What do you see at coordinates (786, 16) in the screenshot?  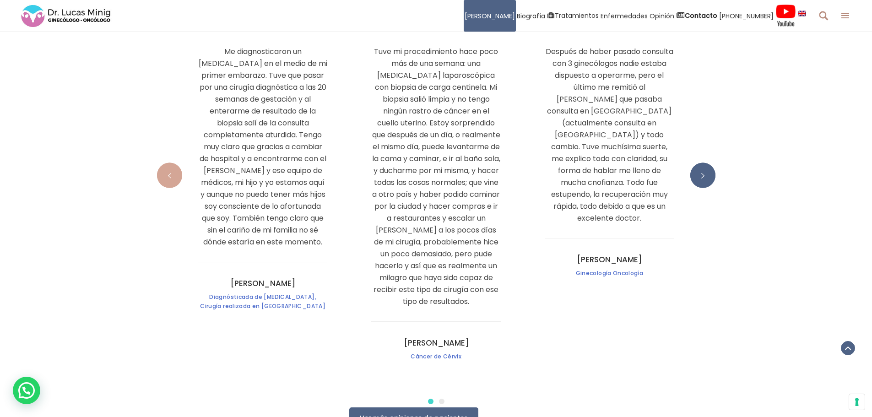 I see `img: Videos Youtube Ginecología` at bounding box center [786, 16].